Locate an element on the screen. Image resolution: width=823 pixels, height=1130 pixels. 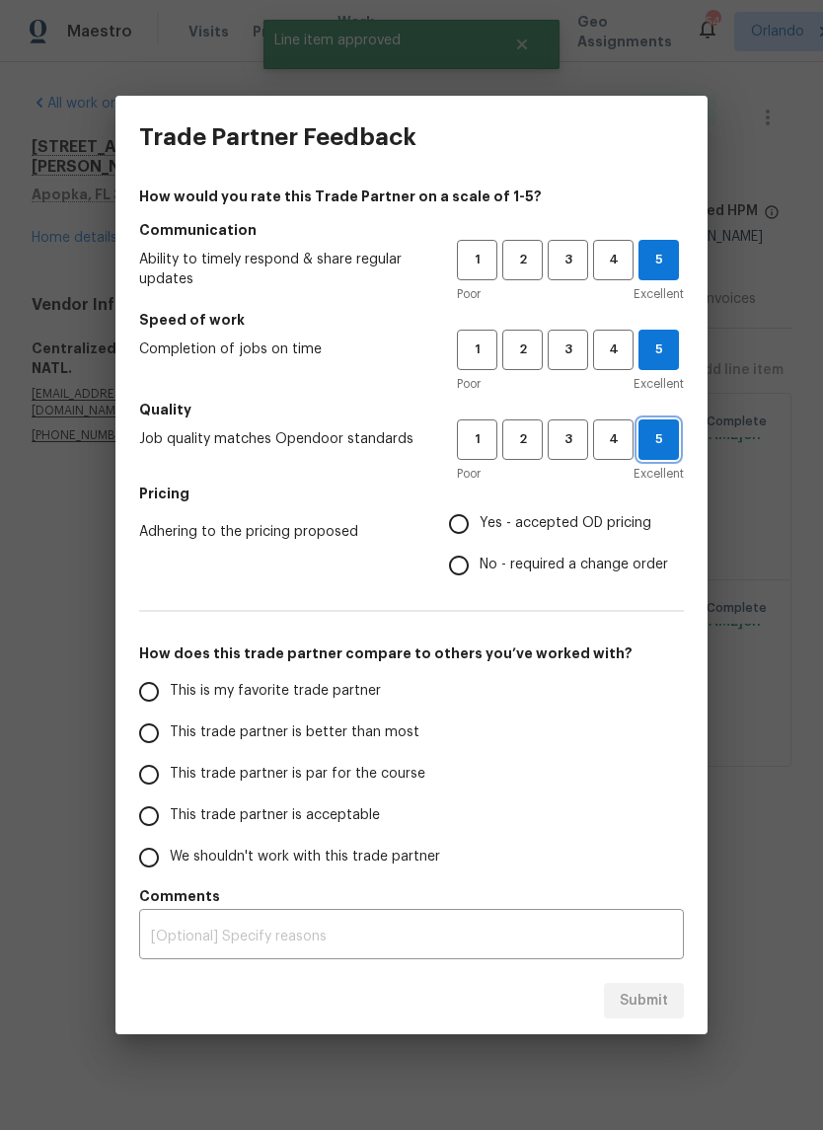
div: How does this trade partner compare to others you’ve worked with? is located at coordinates (412, 775).